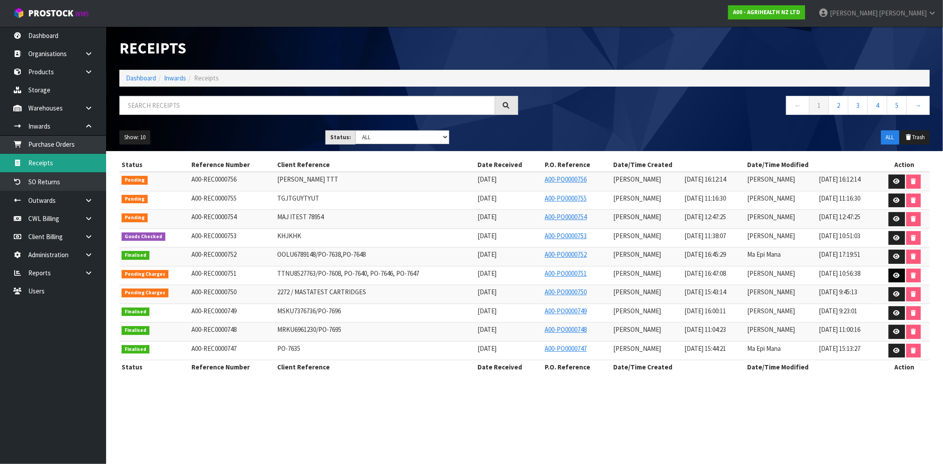  I want to click on h1: Receipts, so click(319, 48).